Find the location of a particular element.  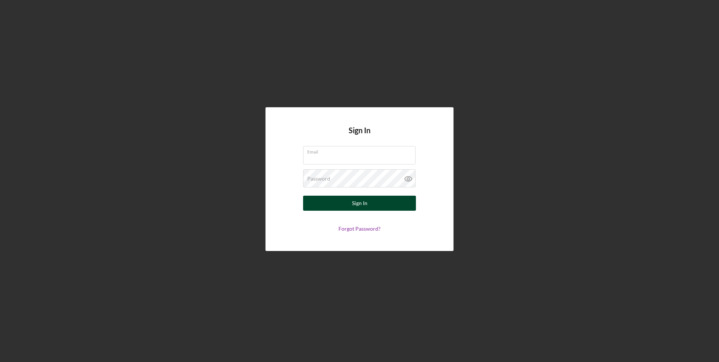

label: Password is located at coordinates (318, 179).